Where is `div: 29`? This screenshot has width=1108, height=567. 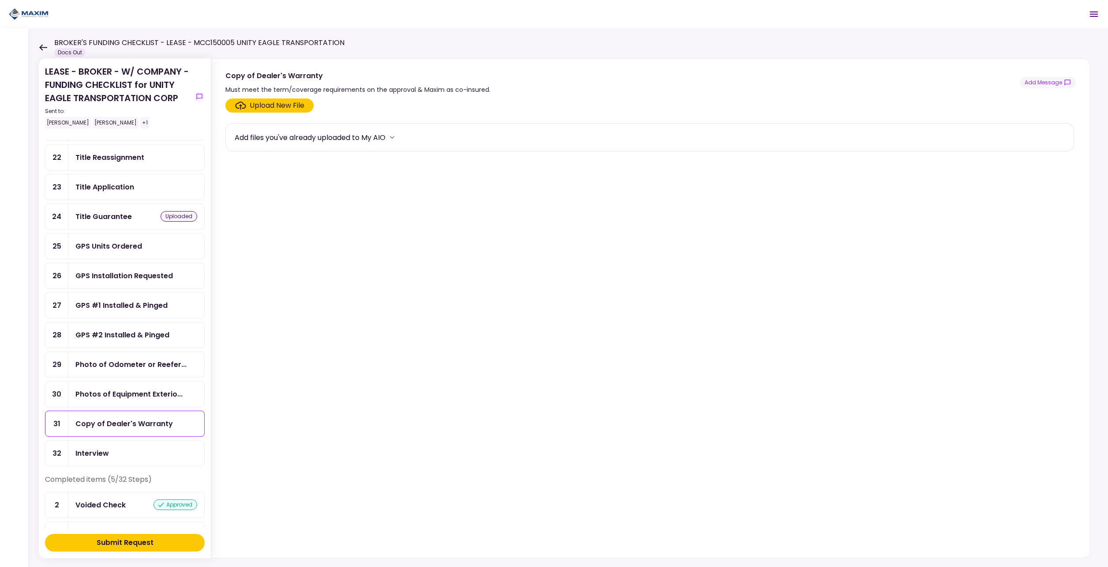
div: 29 is located at coordinates (57, 364).